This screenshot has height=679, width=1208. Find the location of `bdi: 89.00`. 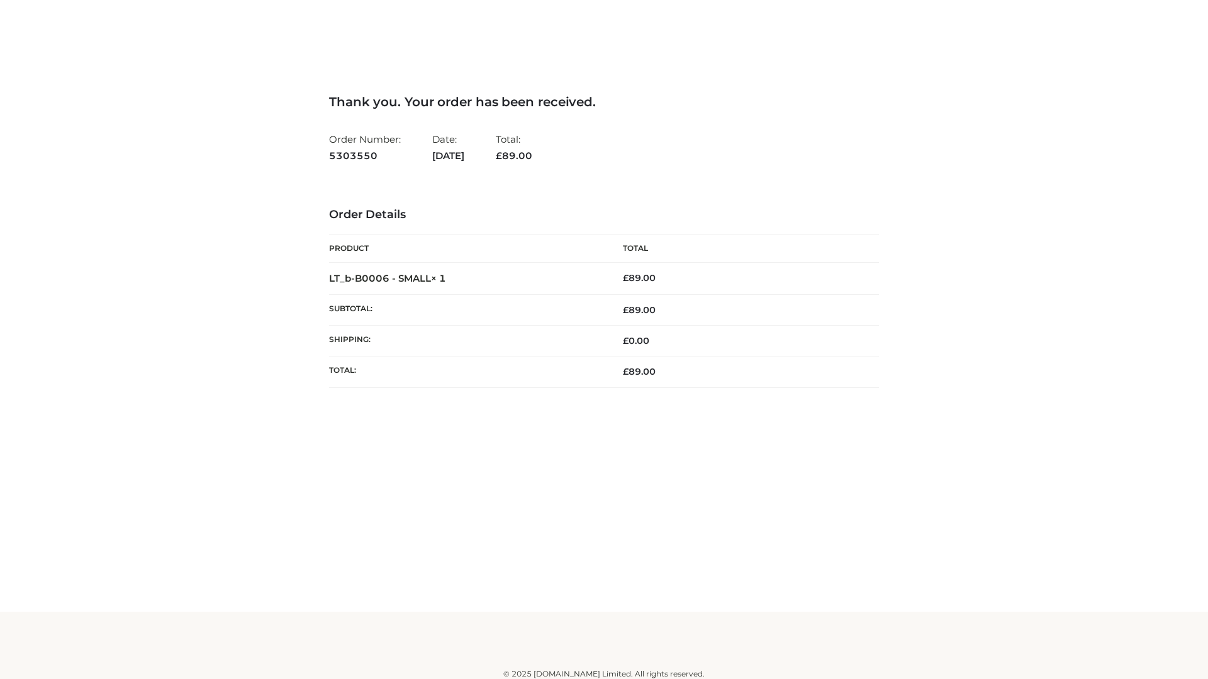

bdi: 89.00 is located at coordinates (639, 278).